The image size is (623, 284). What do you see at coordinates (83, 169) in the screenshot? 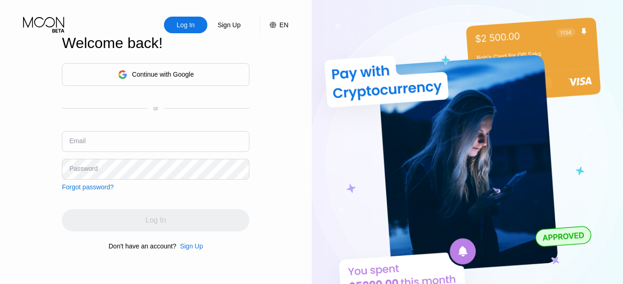
I see `div: Password` at bounding box center [83, 169].